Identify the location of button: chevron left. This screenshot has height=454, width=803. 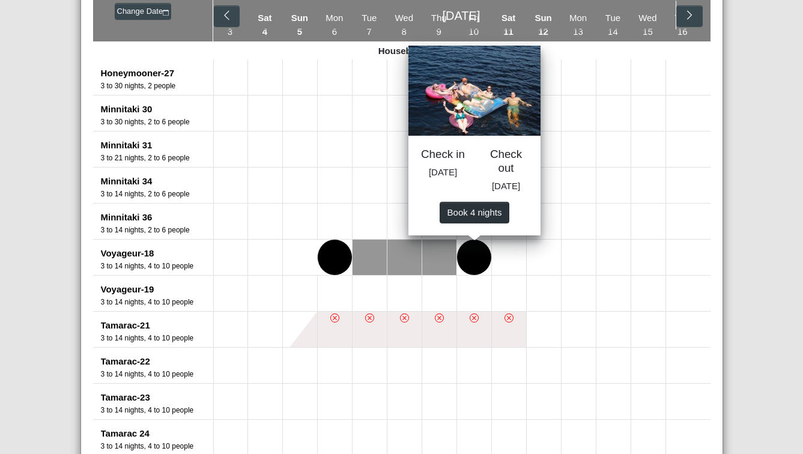
(226, 16).